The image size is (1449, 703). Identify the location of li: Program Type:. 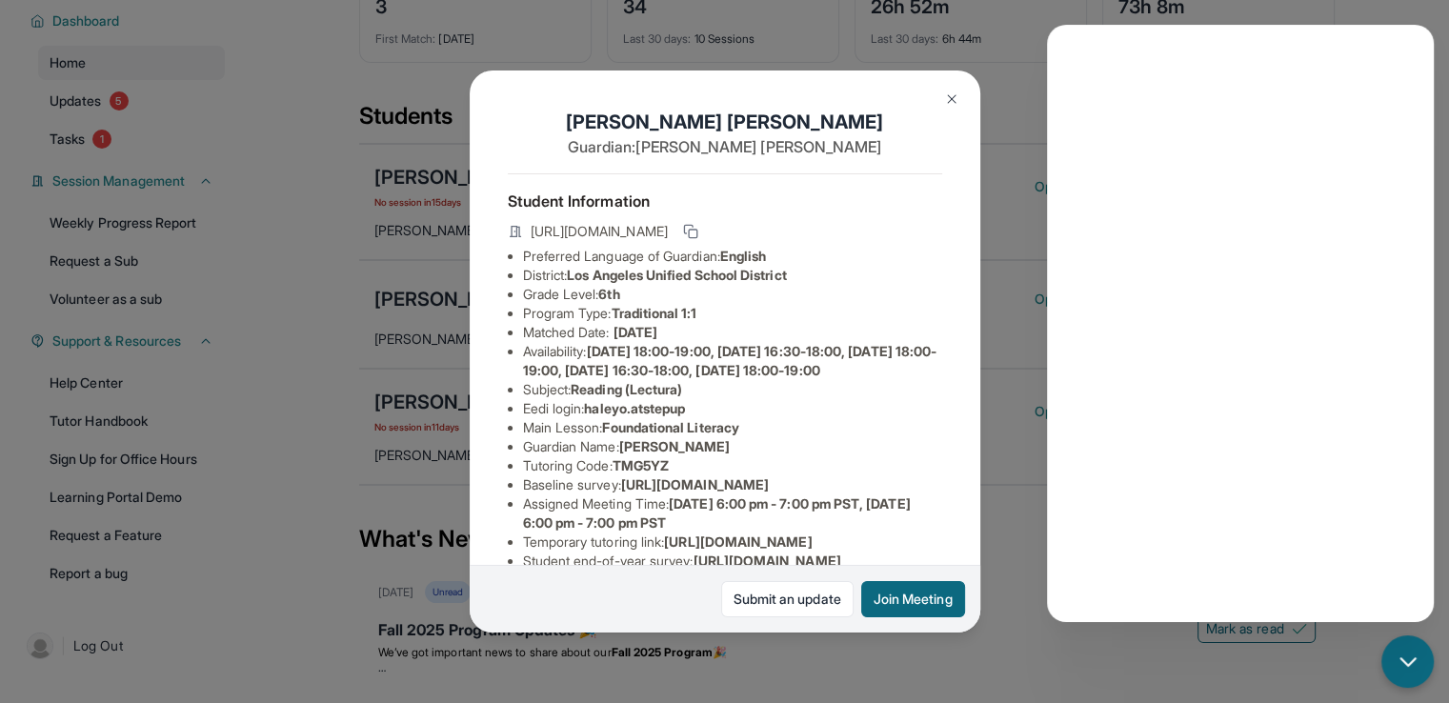
(733, 313).